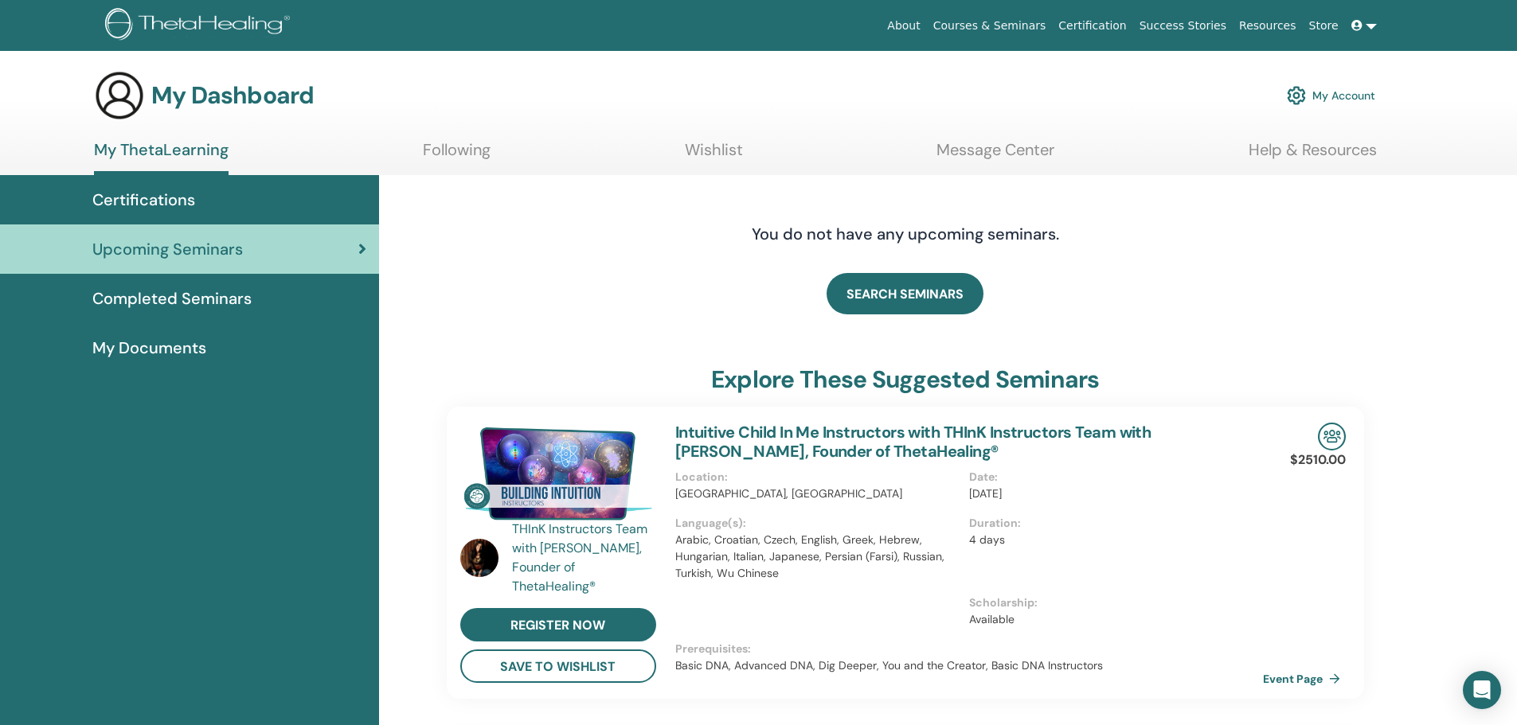  What do you see at coordinates (904, 380) in the screenshot?
I see `h3: explore these suggested seminars` at bounding box center [904, 380].